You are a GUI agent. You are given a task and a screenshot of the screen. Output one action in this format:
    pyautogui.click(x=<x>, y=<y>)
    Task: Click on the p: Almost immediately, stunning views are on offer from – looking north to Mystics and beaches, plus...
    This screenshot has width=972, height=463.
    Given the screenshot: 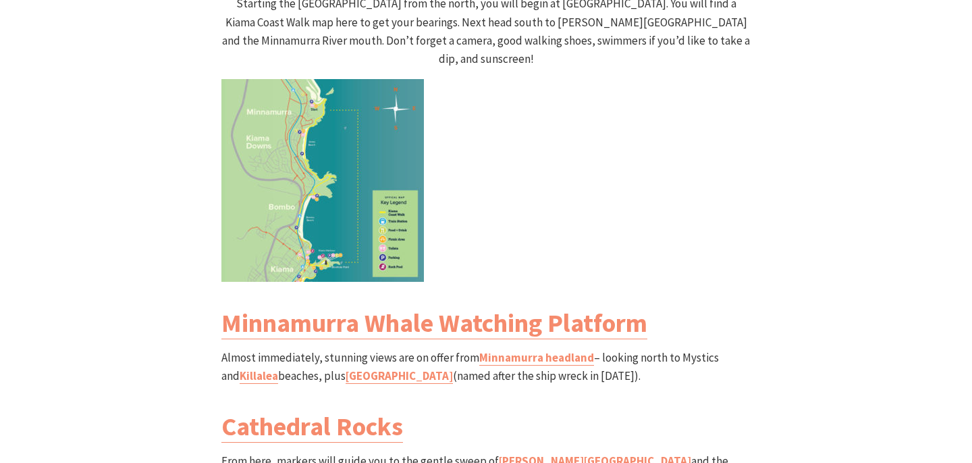 What is the action you would take?
    pyautogui.click(x=486, y=367)
    